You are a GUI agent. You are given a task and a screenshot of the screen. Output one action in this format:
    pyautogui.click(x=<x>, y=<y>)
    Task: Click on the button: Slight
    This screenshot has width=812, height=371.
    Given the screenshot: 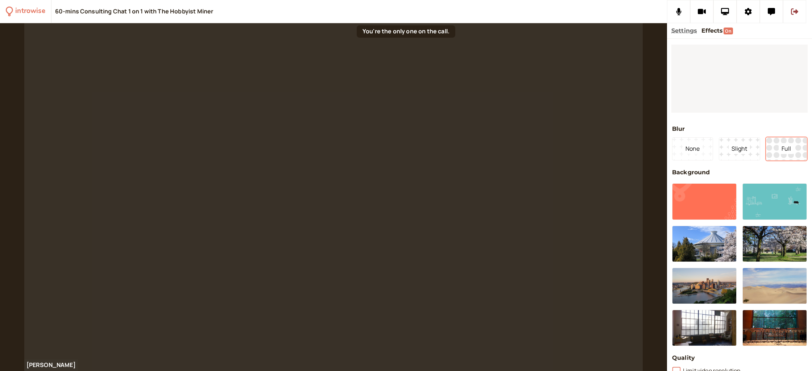 What is the action you would take?
    pyautogui.click(x=739, y=149)
    